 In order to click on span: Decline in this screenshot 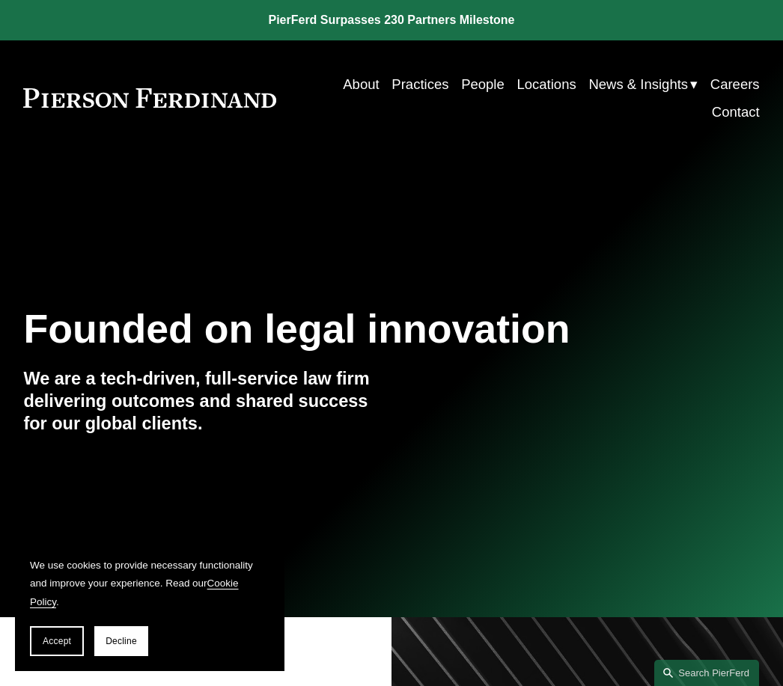, I will do `click(121, 641)`.